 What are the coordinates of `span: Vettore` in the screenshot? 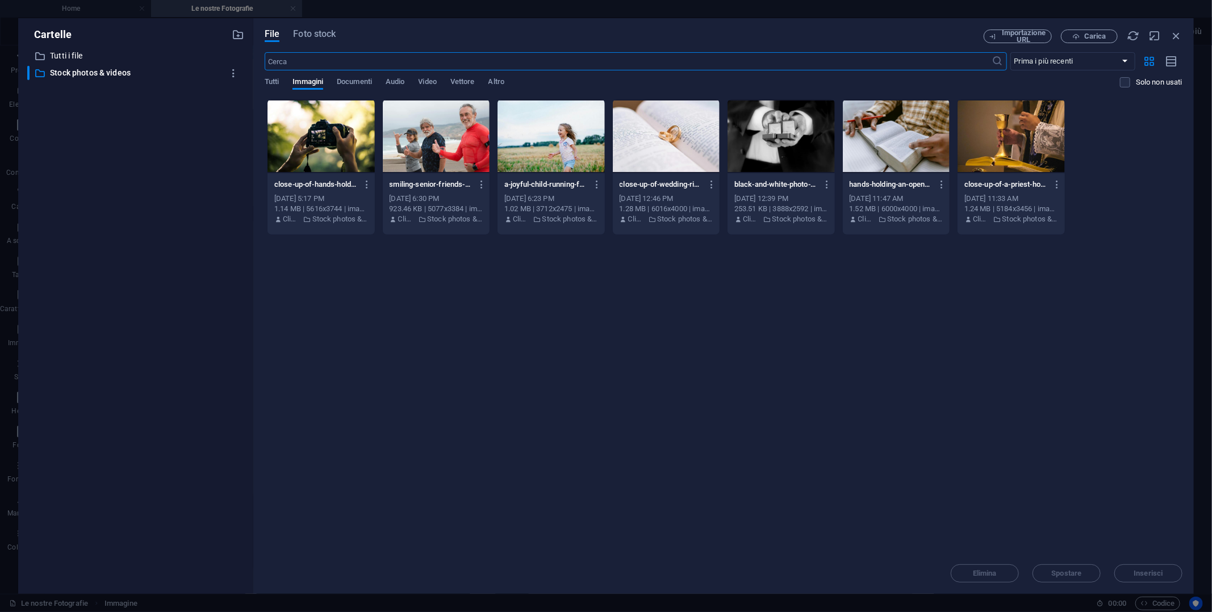 It's located at (462, 83).